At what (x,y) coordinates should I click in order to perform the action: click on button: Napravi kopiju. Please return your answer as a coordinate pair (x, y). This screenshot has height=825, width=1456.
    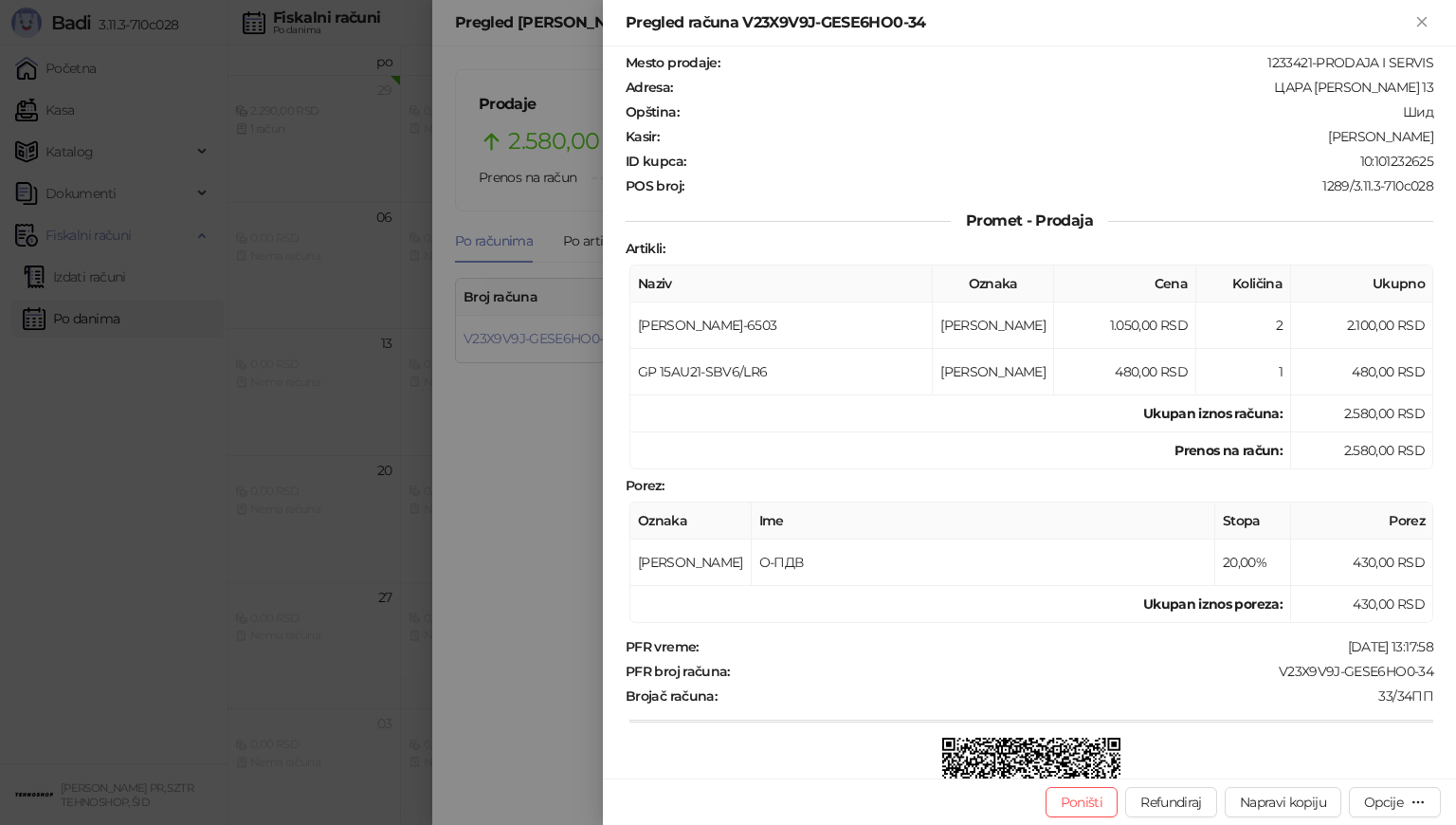
    Looking at the image, I should click on (1282, 802).